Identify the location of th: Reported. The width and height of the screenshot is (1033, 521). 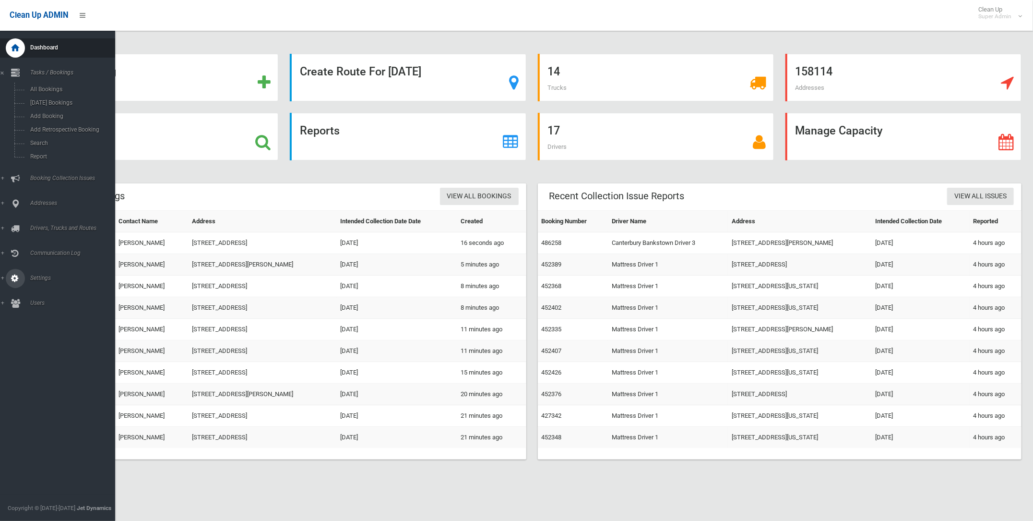
(996, 221).